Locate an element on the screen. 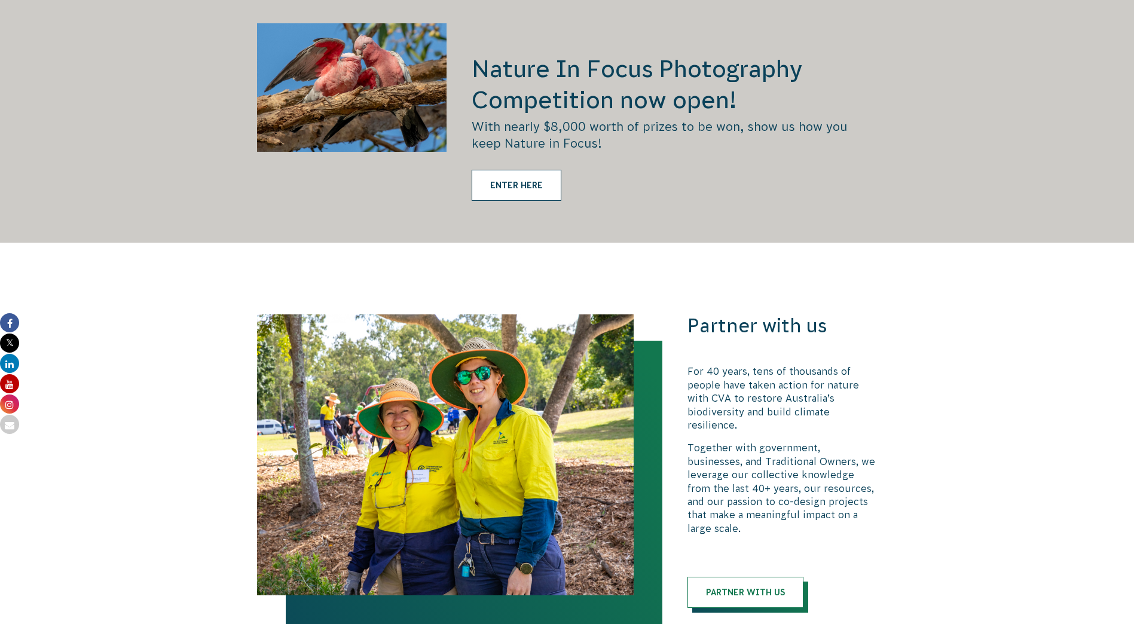 This screenshot has width=1134, height=624. h3: Partner with us is located at coordinates (783, 326).